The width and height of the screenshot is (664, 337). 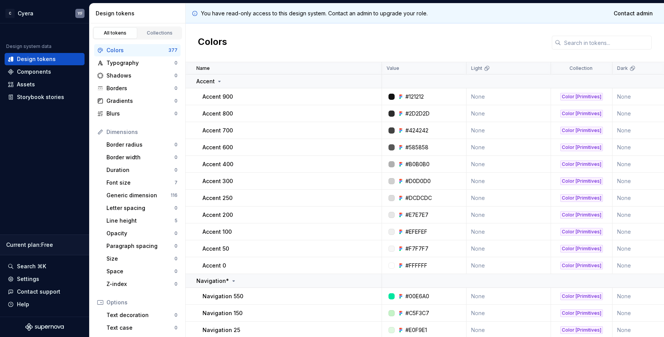 I want to click on div: #E7E7E7, so click(x=417, y=215).